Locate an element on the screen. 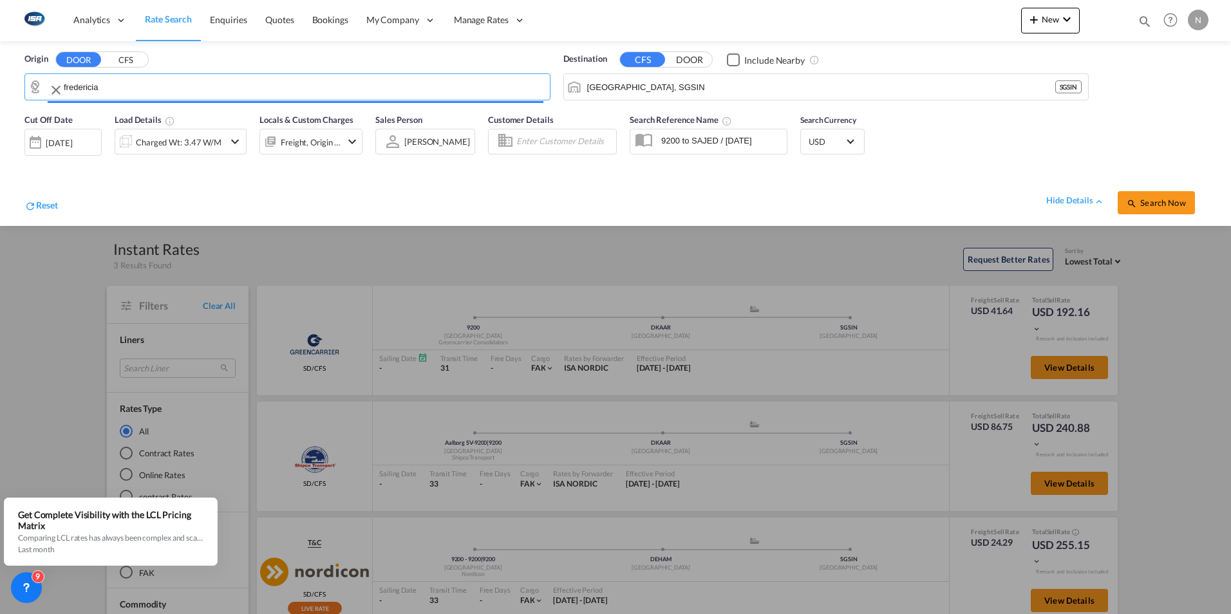 This screenshot has height=614, width=1231. button: Clear Input is located at coordinates (56, 90).